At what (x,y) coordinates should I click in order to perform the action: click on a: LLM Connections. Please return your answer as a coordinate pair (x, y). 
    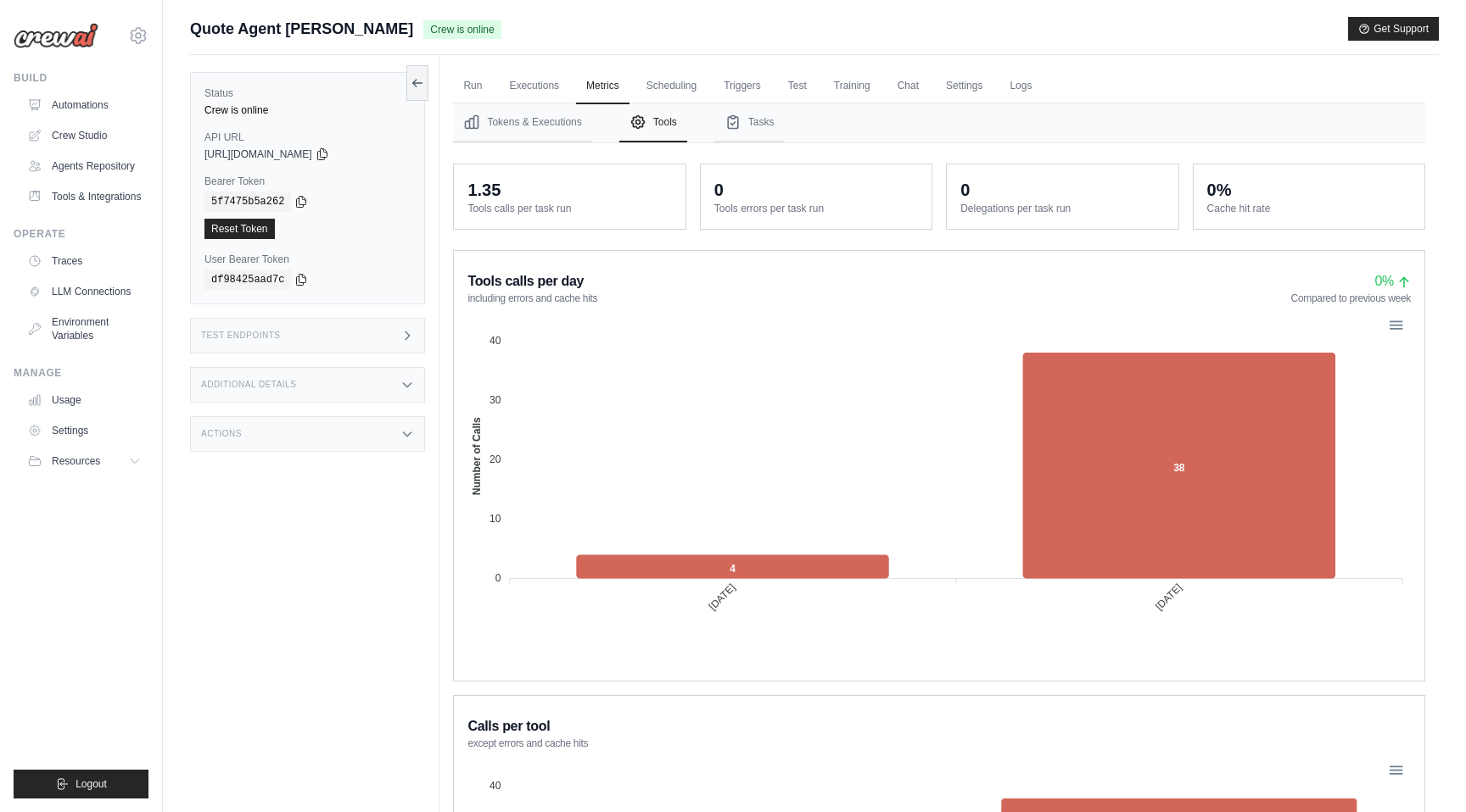
    Looking at the image, I should click on (84, 291).